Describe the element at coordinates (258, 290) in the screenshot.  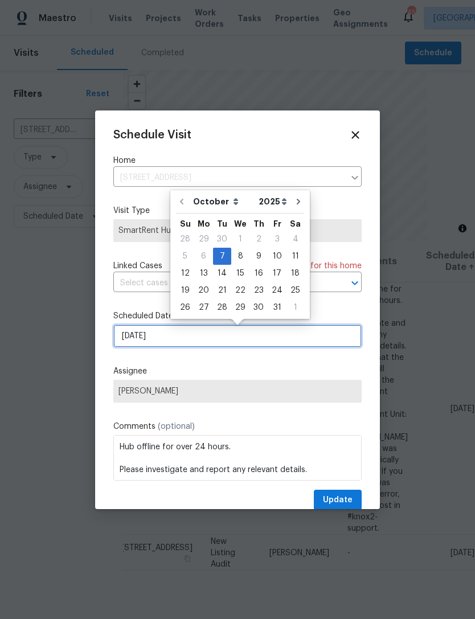
I see `div: Thu Oct 23 2025` at that location.